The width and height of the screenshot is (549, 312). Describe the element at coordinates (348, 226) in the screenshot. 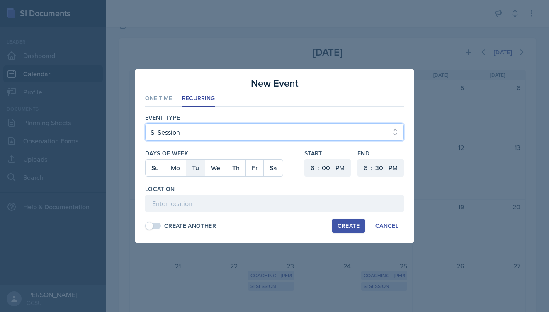

I see `div: Create` at that location.